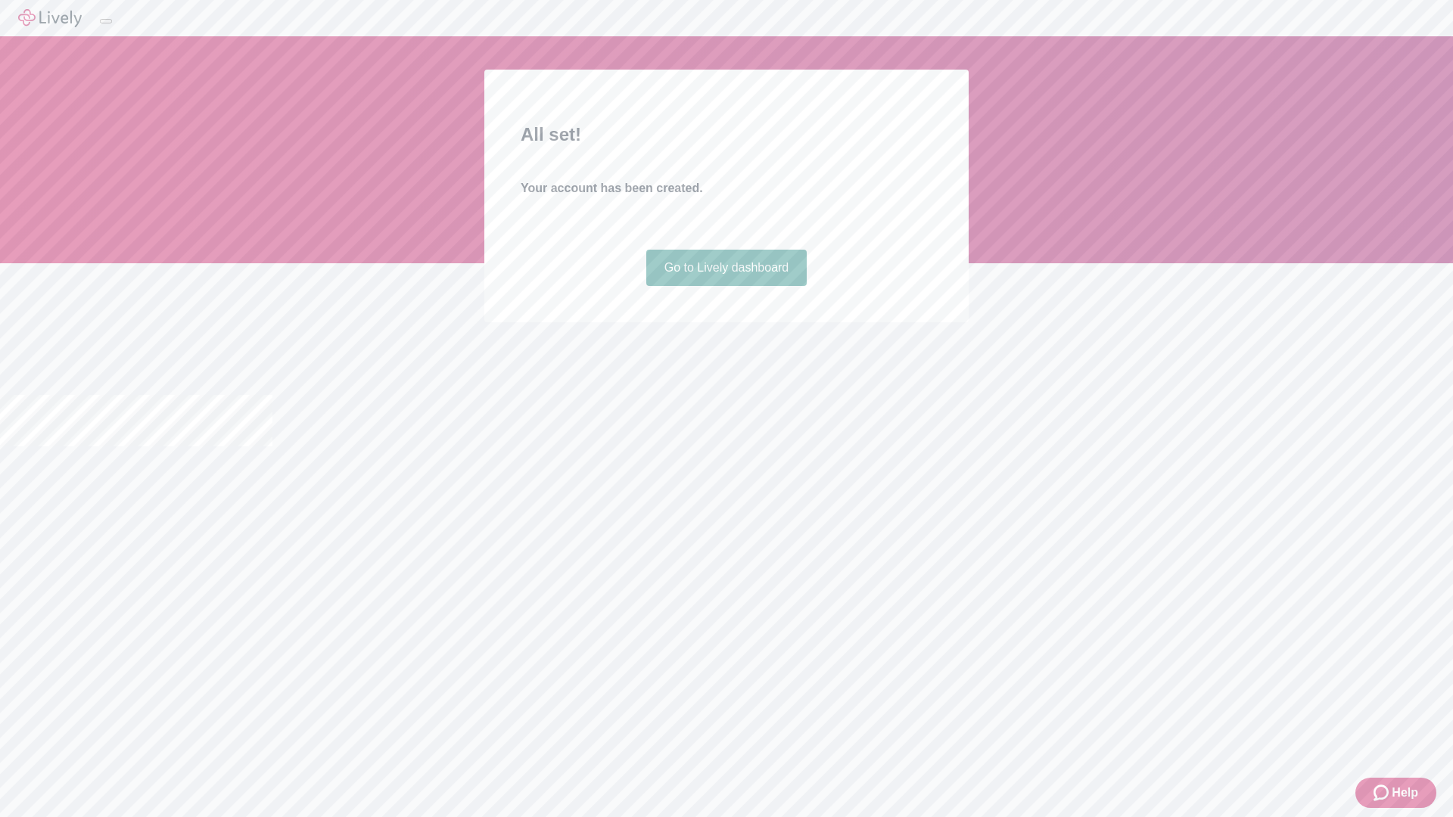 This screenshot has width=1453, height=817. I want to click on h4: Your account has been created., so click(726, 188).